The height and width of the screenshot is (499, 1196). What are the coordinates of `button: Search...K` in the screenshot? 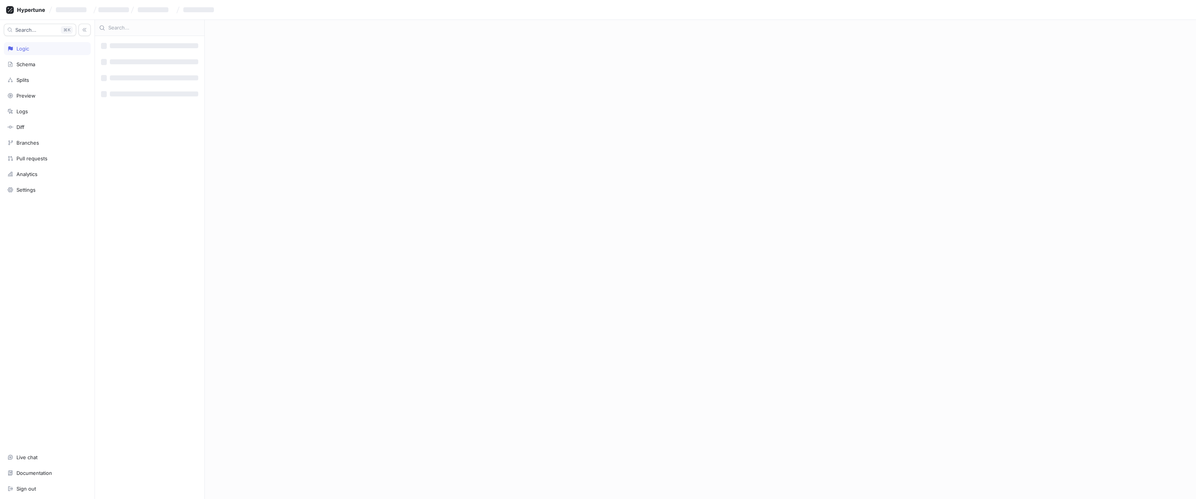 It's located at (40, 30).